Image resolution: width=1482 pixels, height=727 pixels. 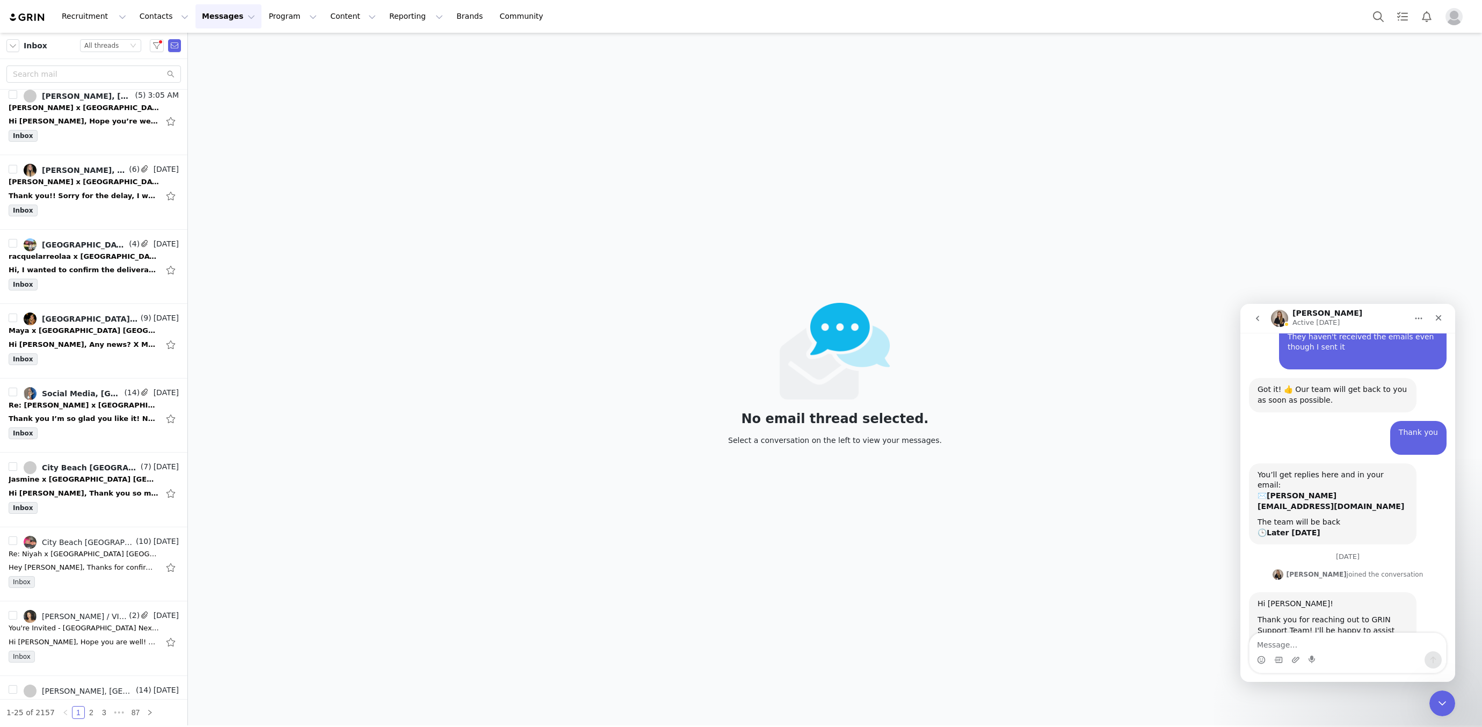 I want to click on div: Anna Sweeney x City Beach Australia, so click(x=84, y=182).